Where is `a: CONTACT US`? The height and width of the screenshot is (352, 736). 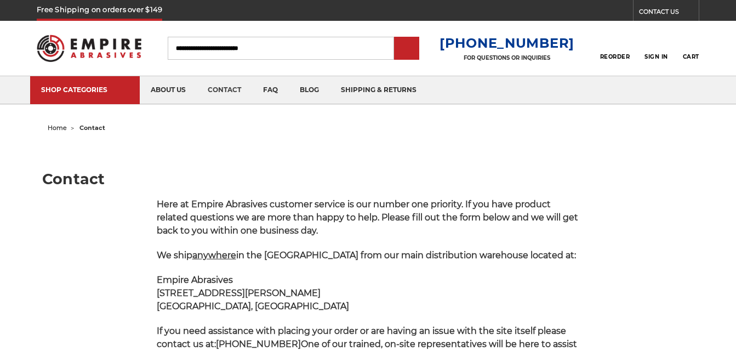
a: CONTACT US is located at coordinates (668, 13).